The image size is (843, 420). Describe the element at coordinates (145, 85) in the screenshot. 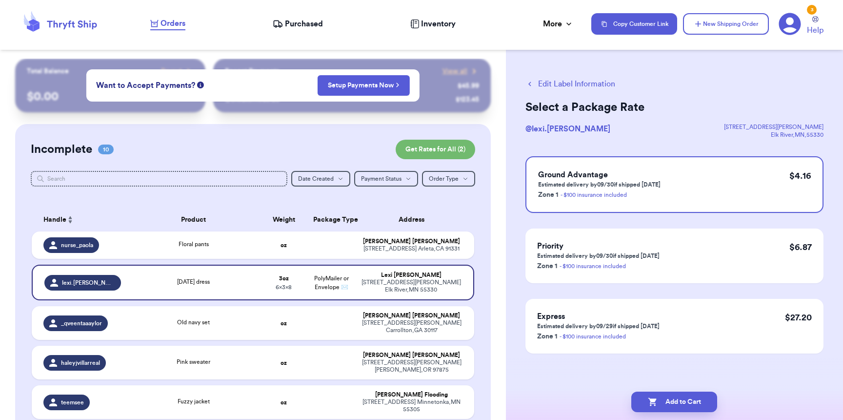

I see `span: Want to Accept Payments?` at that location.